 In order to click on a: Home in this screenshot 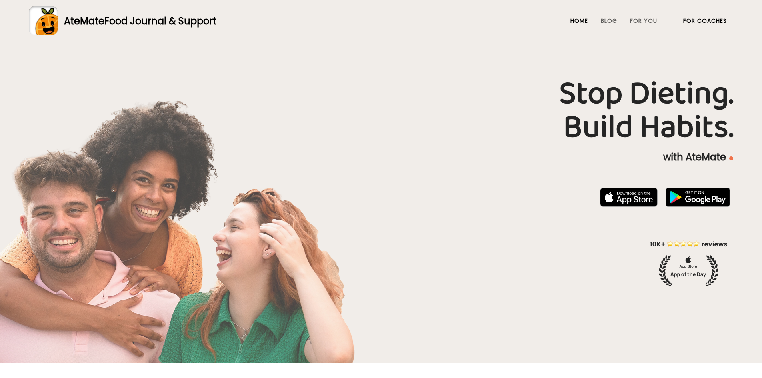, I will do `click(579, 21)`.